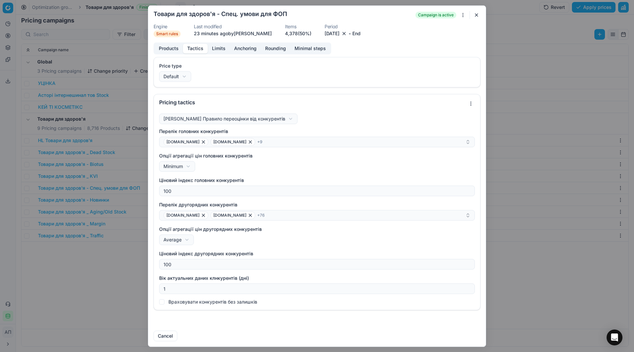  Describe the element at coordinates (298, 33) in the screenshot. I see `a: 4,378(50%)` at that location.